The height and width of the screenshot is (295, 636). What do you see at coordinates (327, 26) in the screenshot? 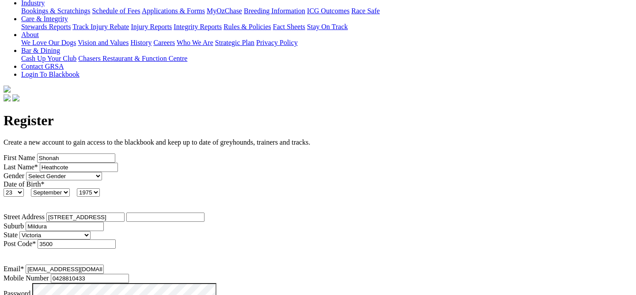
I see `a: Stay On Track` at bounding box center [327, 26].